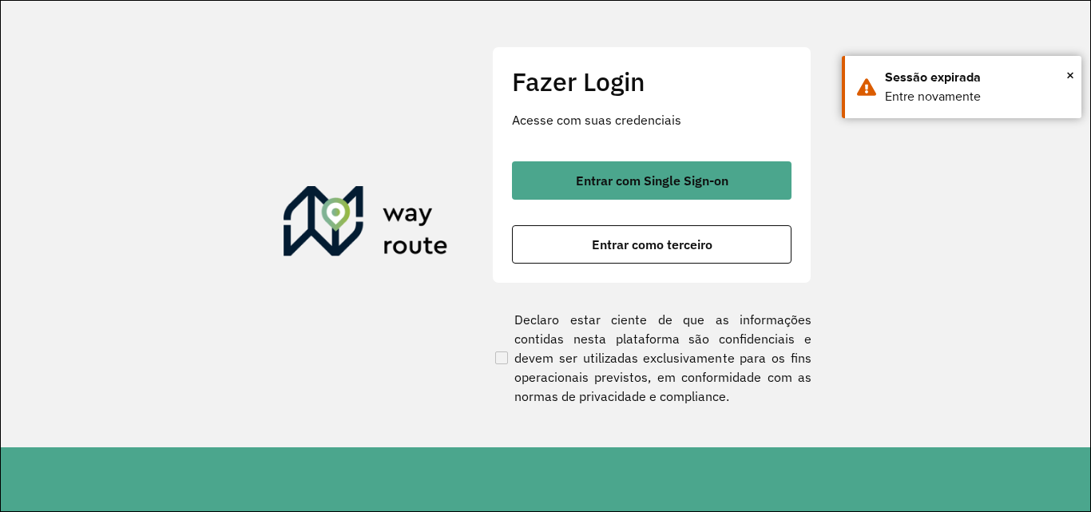 This screenshot has width=1091, height=512. Describe the element at coordinates (652, 180) in the screenshot. I see `span: Entrar com Single Sign-on` at that location.